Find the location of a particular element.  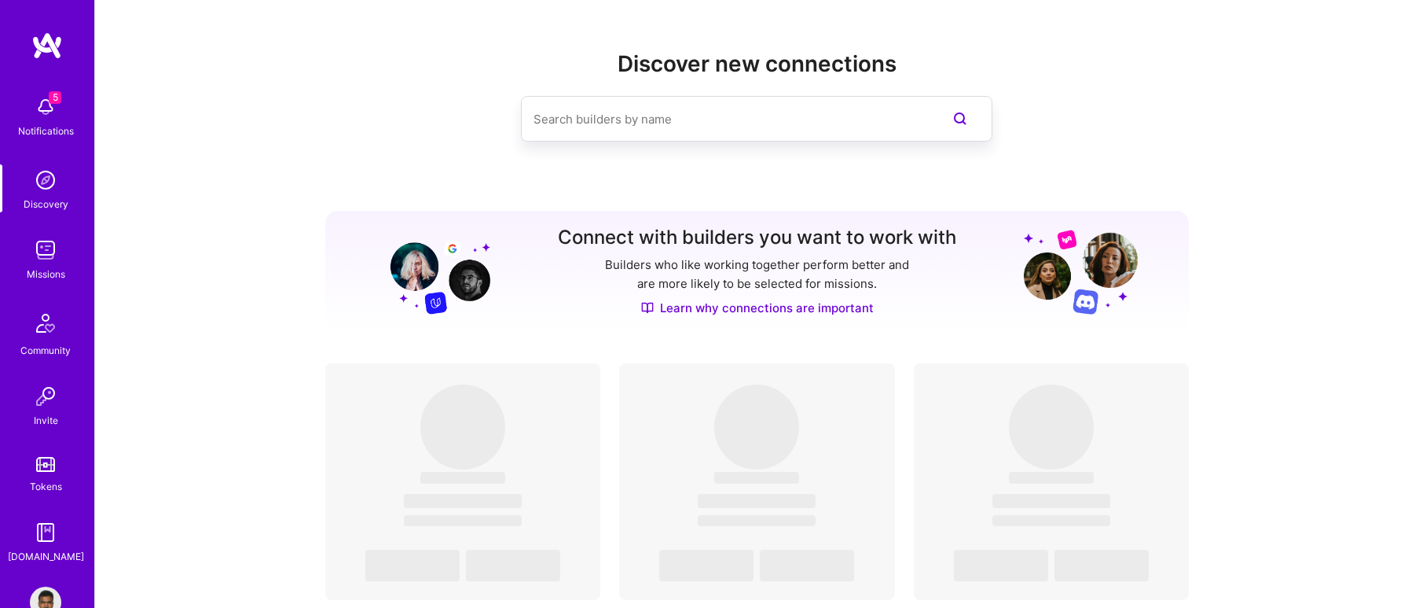

img: tokens is located at coordinates (46, 464).